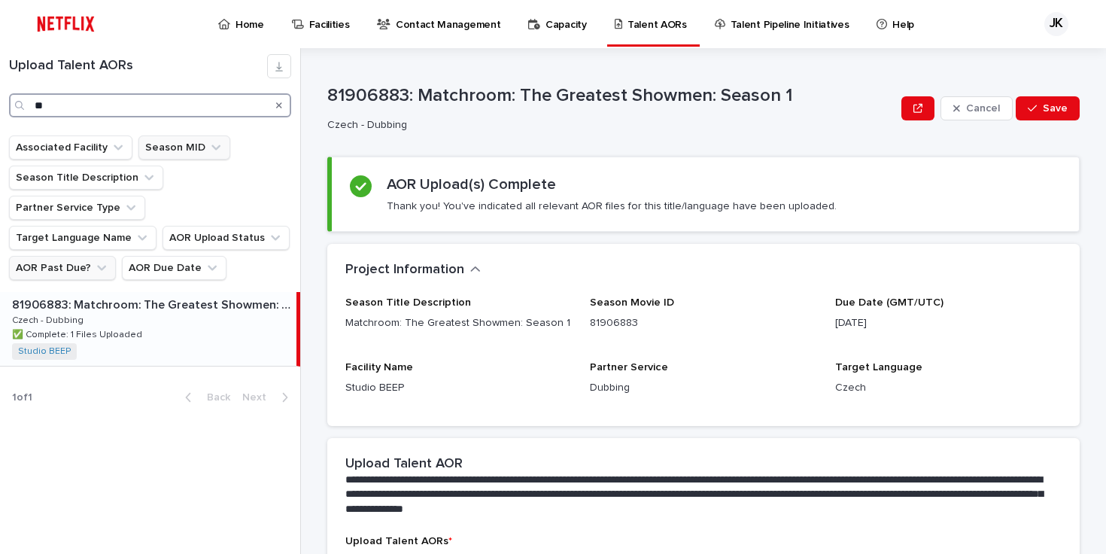 The width and height of the screenshot is (1106, 554). Describe the element at coordinates (612, 206) in the screenshot. I see `p: Thank you! You've indicated all relevant AOR files for this title/language have been uploaded.` at that location.